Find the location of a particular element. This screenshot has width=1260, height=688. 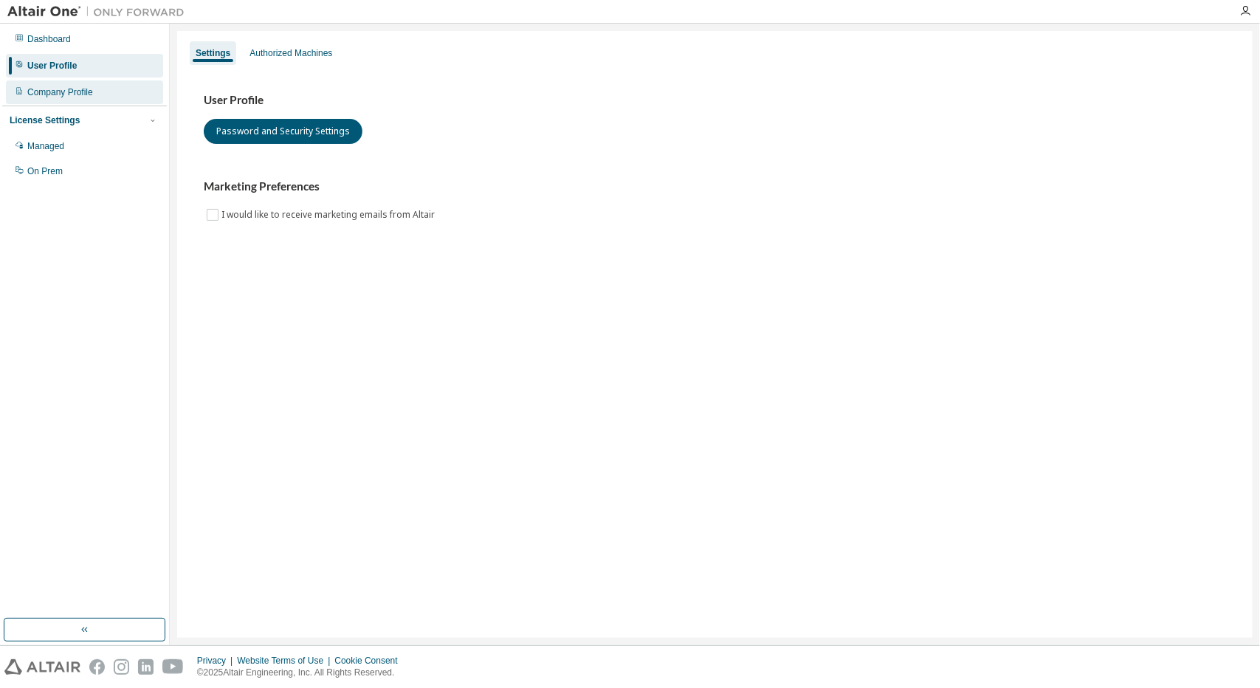

div: Company Profile is located at coordinates (60, 92).